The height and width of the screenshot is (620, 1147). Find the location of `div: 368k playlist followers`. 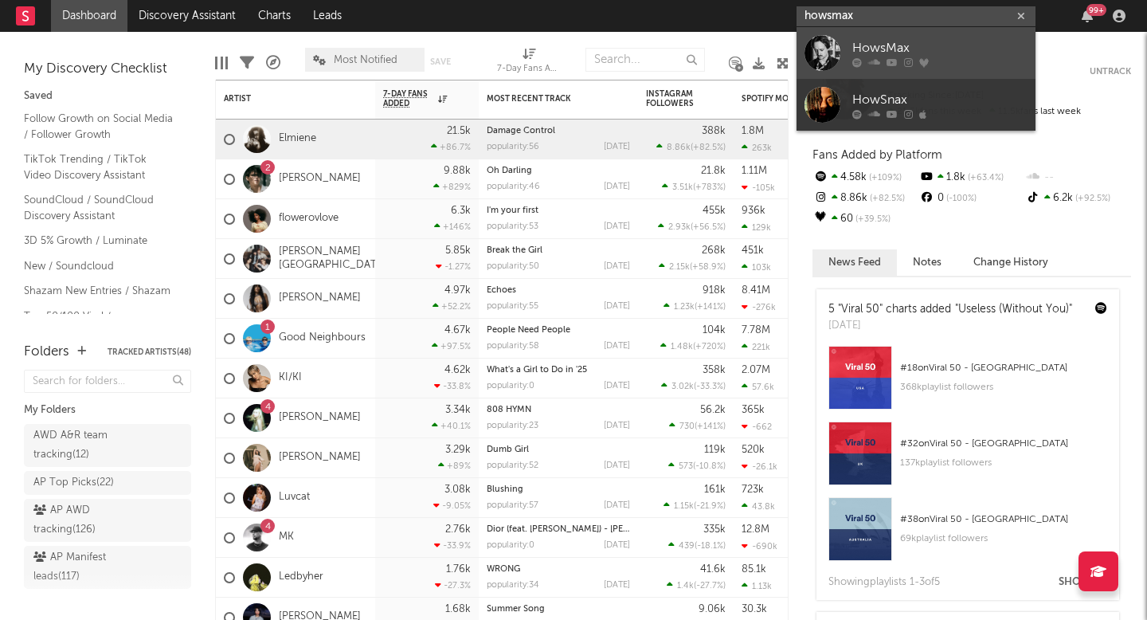

div: 368k playlist followers is located at coordinates (1004, 387).